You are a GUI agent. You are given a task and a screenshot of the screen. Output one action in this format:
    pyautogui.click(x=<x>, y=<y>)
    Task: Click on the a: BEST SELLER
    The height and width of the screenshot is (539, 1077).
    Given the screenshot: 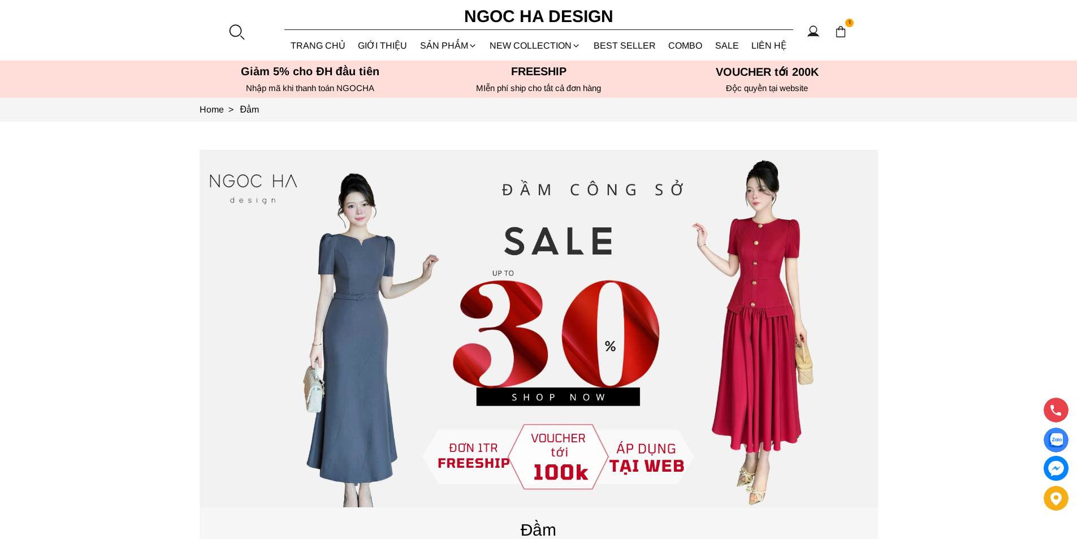 What is the action you would take?
    pyautogui.click(x=625, y=45)
    